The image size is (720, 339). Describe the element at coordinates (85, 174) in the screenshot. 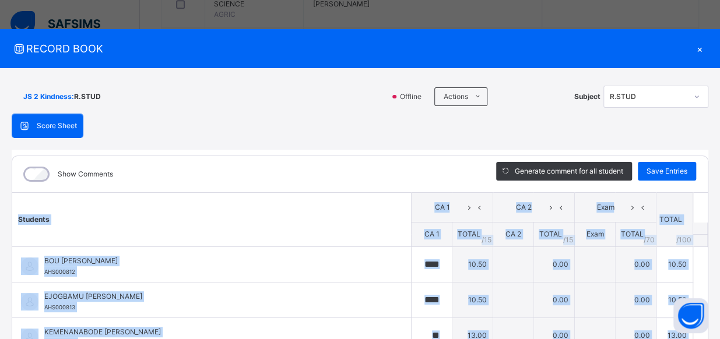

I see `label: Show Comments` at that location.